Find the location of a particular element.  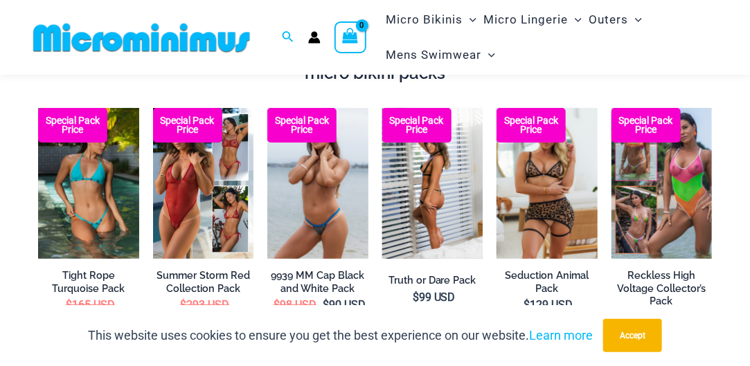

h2: Truth or Dare Pack is located at coordinates (433, 281).